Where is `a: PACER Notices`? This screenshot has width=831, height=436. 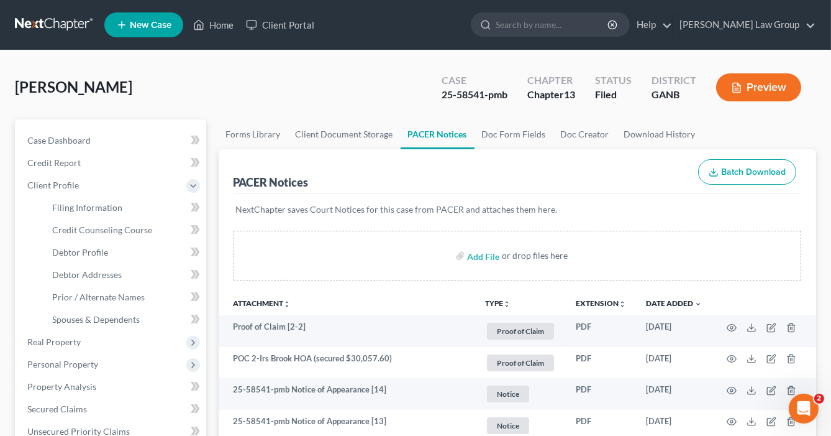 a: PACER Notices is located at coordinates (437, 134).